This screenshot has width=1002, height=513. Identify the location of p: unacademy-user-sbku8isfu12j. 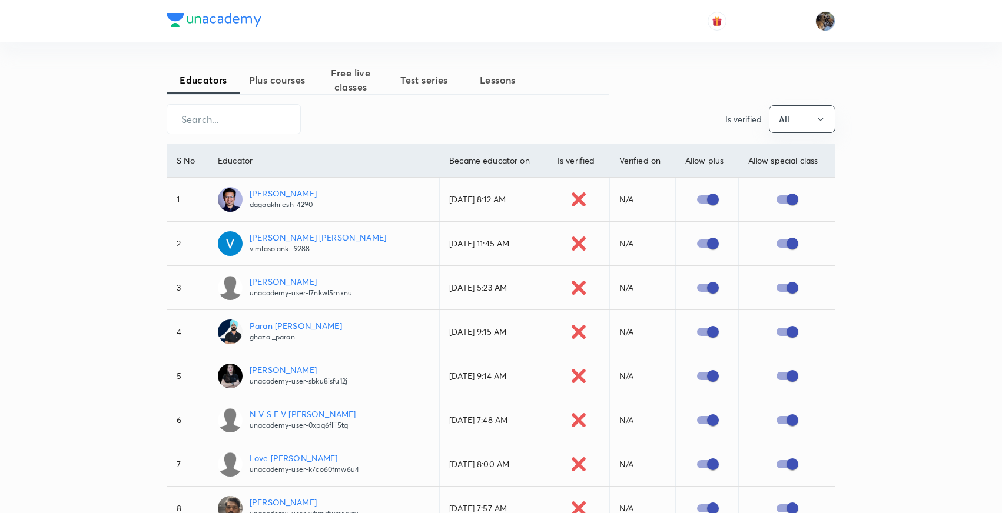
(298, 381).